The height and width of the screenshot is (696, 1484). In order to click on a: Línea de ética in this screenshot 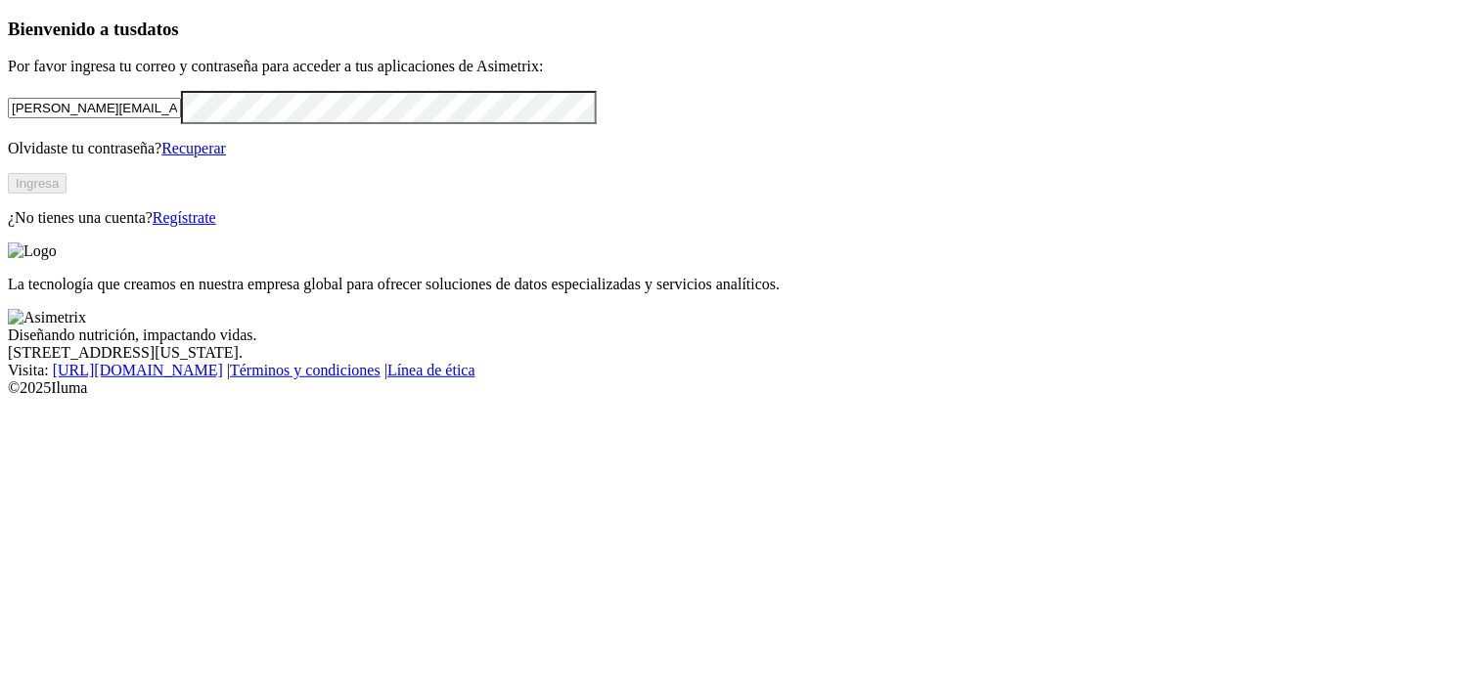, I will do `click(431, 370)`.